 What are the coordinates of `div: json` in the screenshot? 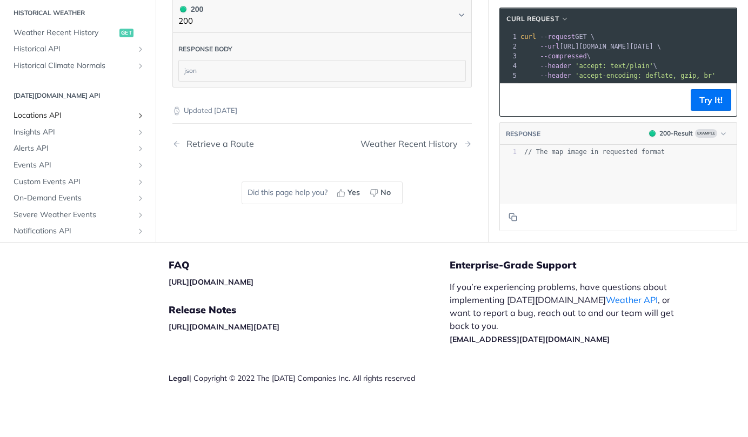 It's located at (322, 71).